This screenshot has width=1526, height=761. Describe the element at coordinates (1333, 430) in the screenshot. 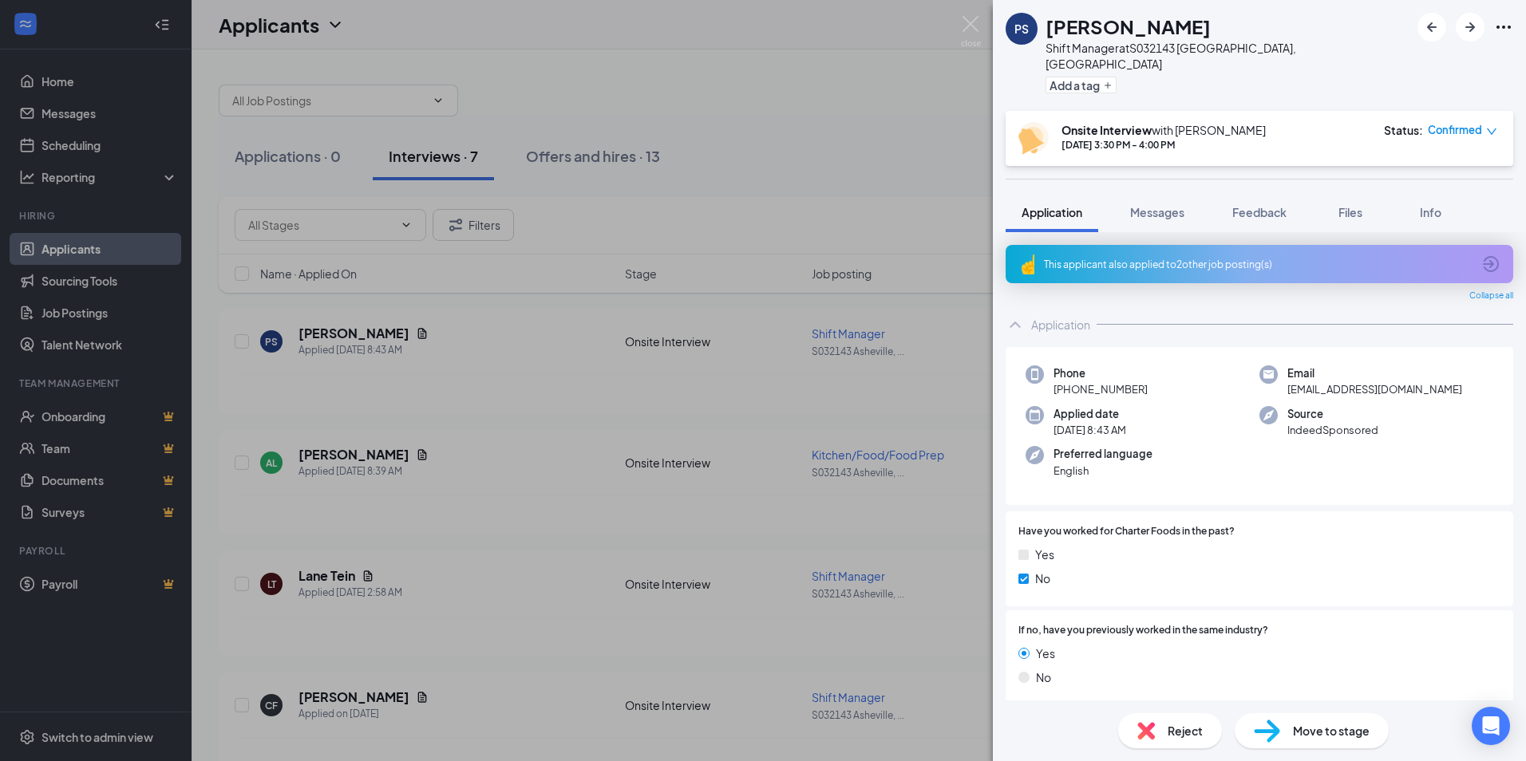

I see `span: IndeedSponsored` at that location.